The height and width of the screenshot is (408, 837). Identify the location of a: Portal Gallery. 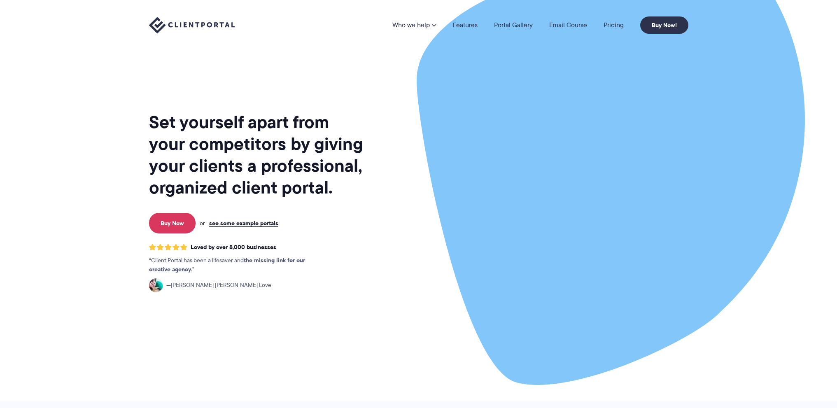
(513, 25).